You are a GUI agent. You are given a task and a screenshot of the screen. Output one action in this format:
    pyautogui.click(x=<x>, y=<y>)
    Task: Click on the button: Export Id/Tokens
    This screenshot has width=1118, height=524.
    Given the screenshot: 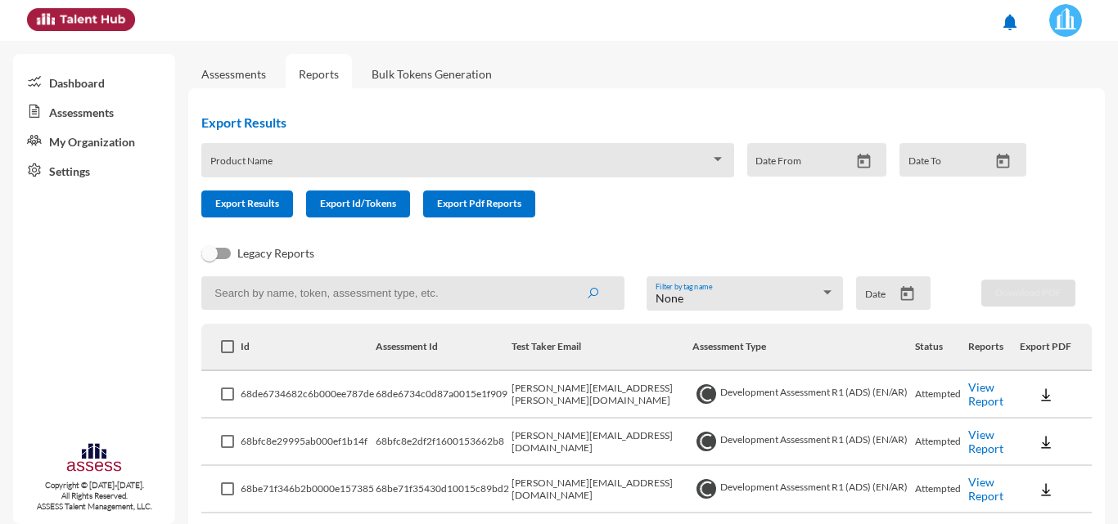 What is the action you would take?
    pyautogui.click(x=358, y=204)
    